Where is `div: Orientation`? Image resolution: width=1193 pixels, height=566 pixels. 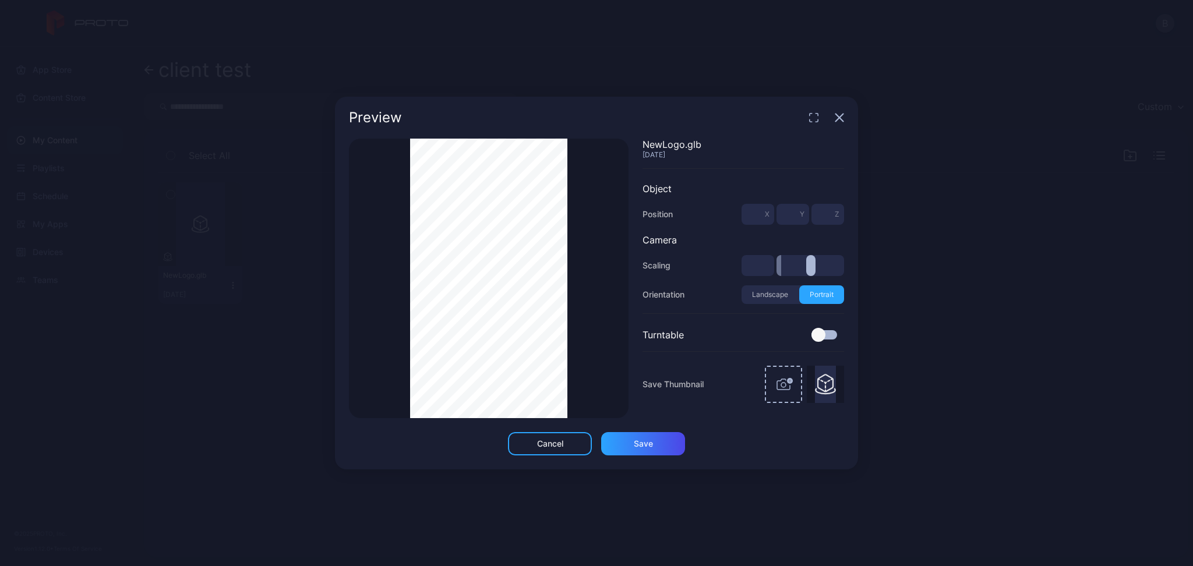 div: Orientation is located at coordinates (663, 295).